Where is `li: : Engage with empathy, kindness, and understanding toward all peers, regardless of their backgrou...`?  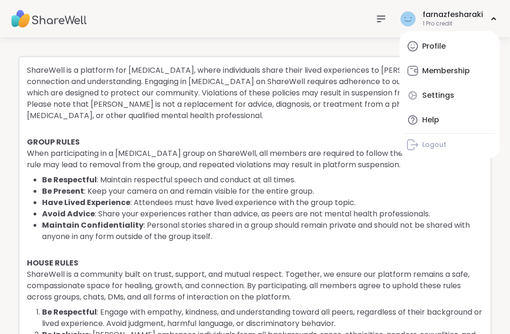
li: : Engage with empathy, kindness, and understanding toward all peers, regardless of their backgrou... is located at coordinates (263, 318).